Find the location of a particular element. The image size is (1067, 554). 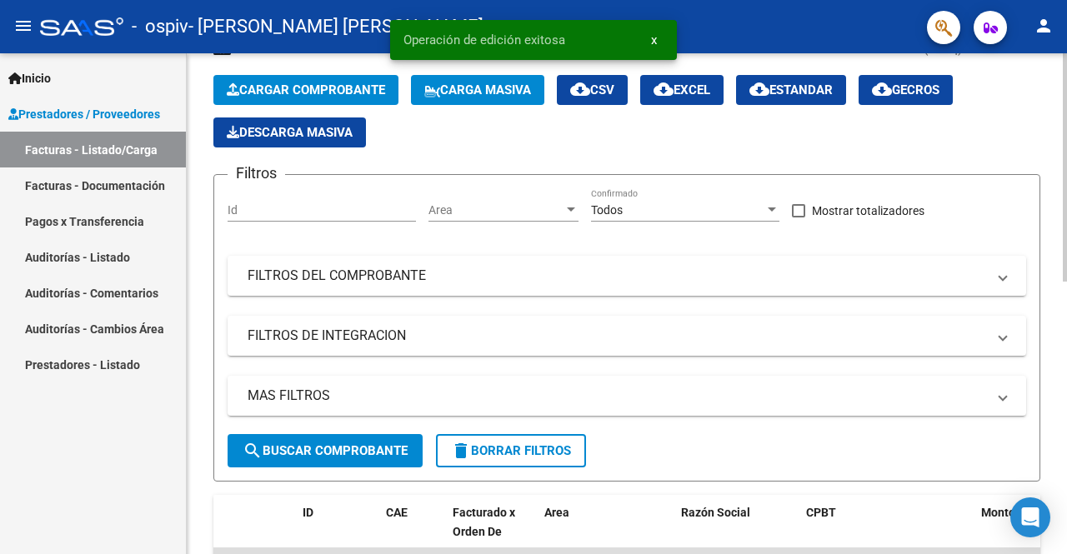

span: Carga Masiva is located at coordinates (478, 90).